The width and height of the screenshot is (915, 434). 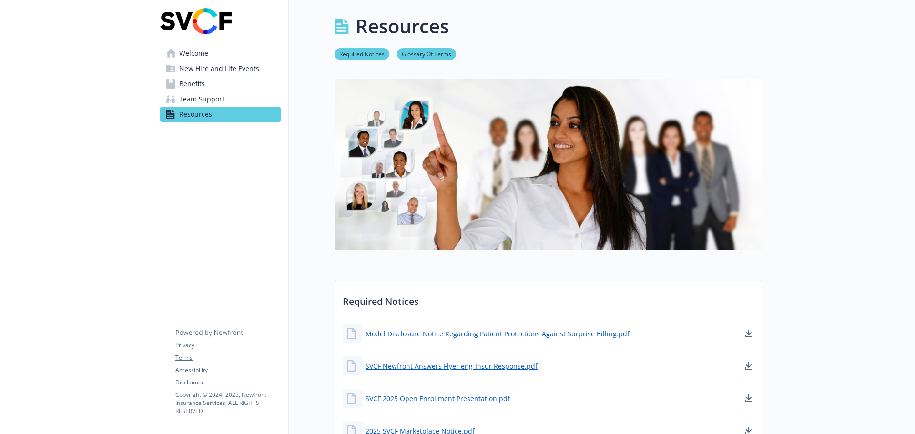 I want to click on a: Glossary Of Terms, so click(x=427, y=53).